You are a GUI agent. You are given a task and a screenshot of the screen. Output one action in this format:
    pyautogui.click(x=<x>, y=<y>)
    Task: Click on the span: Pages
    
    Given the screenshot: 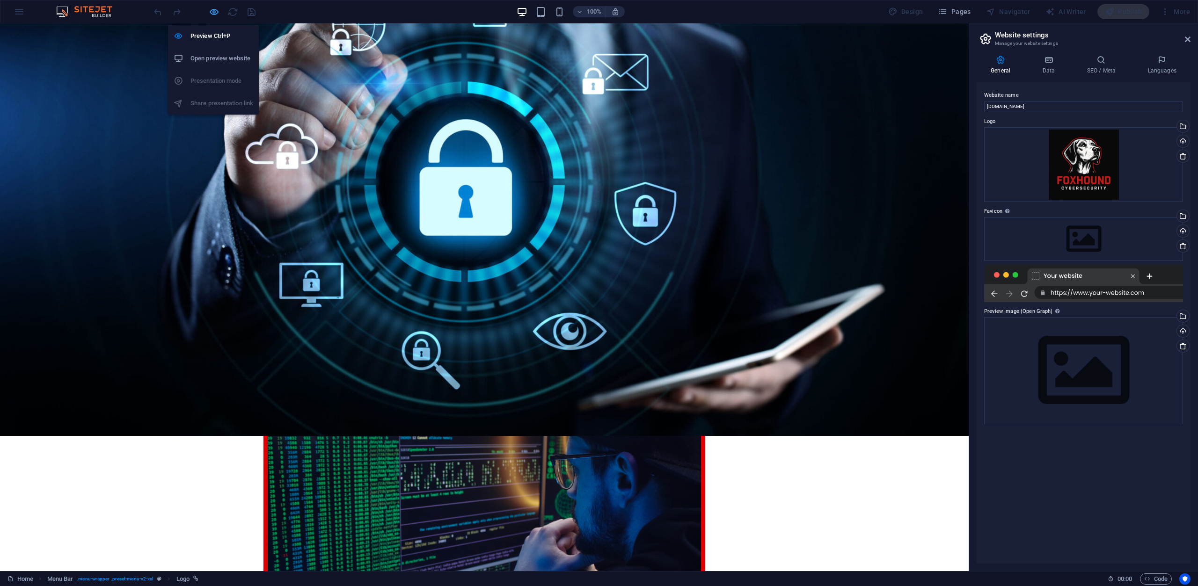 What is the action you would take?
    pyautogui.click(x=954, y=12)
    